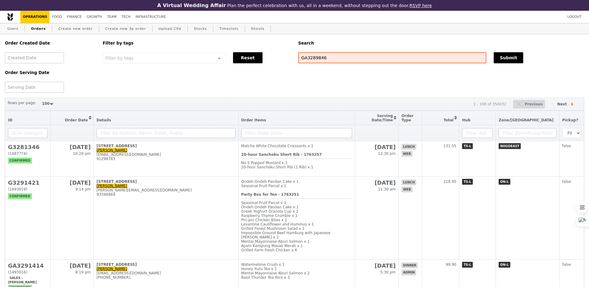 This screenshot has width=589, height=287. I want to click on a: Shouts, so click(258, 29).